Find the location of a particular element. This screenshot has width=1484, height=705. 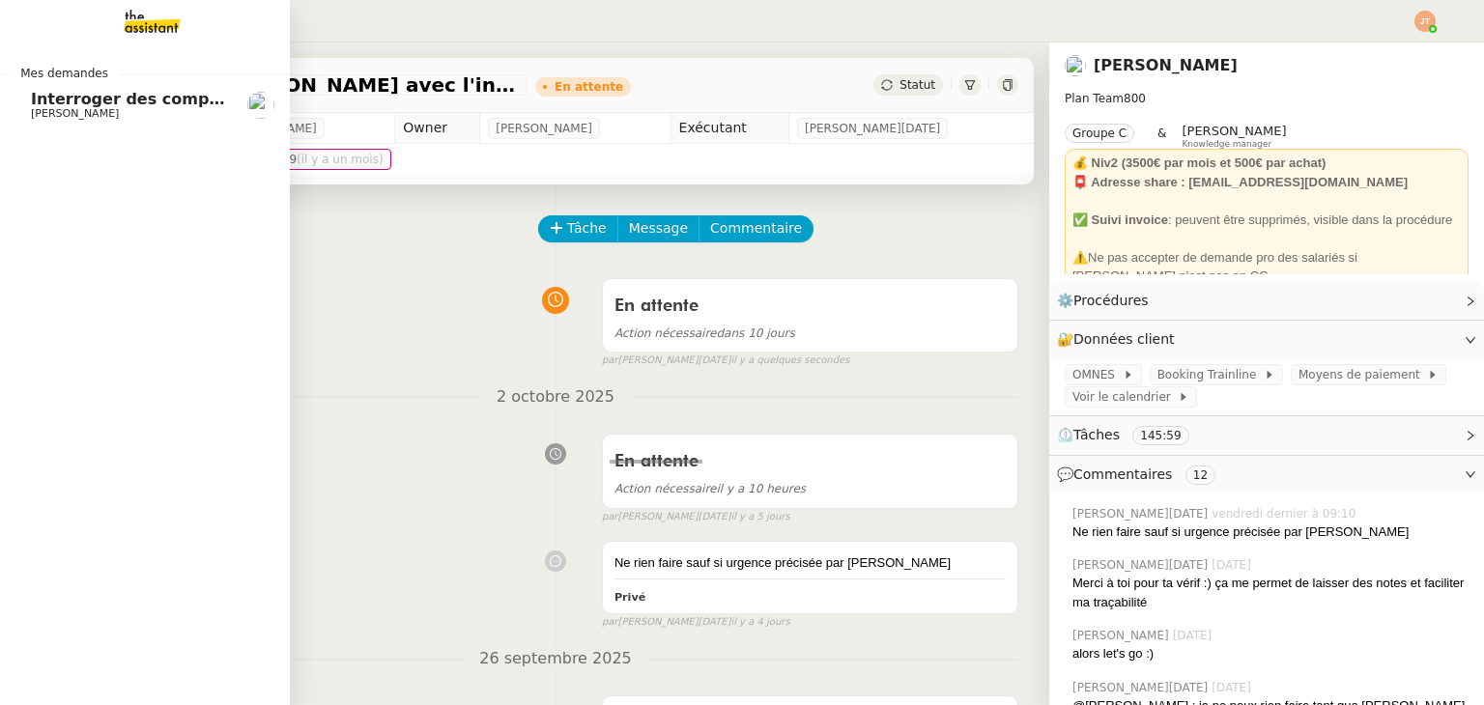

span: 800 is located at coordinates (1135, 99).